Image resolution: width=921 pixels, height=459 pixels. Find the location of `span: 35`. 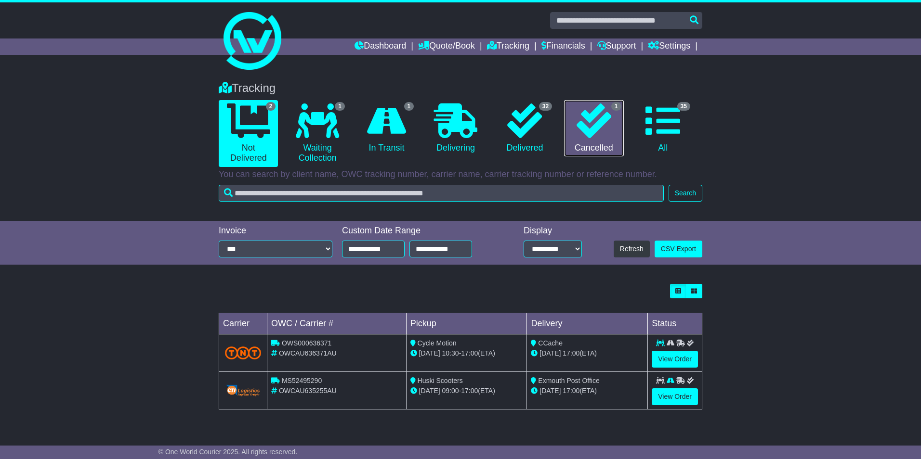

span: 35 is located at coordinates (683, 106).